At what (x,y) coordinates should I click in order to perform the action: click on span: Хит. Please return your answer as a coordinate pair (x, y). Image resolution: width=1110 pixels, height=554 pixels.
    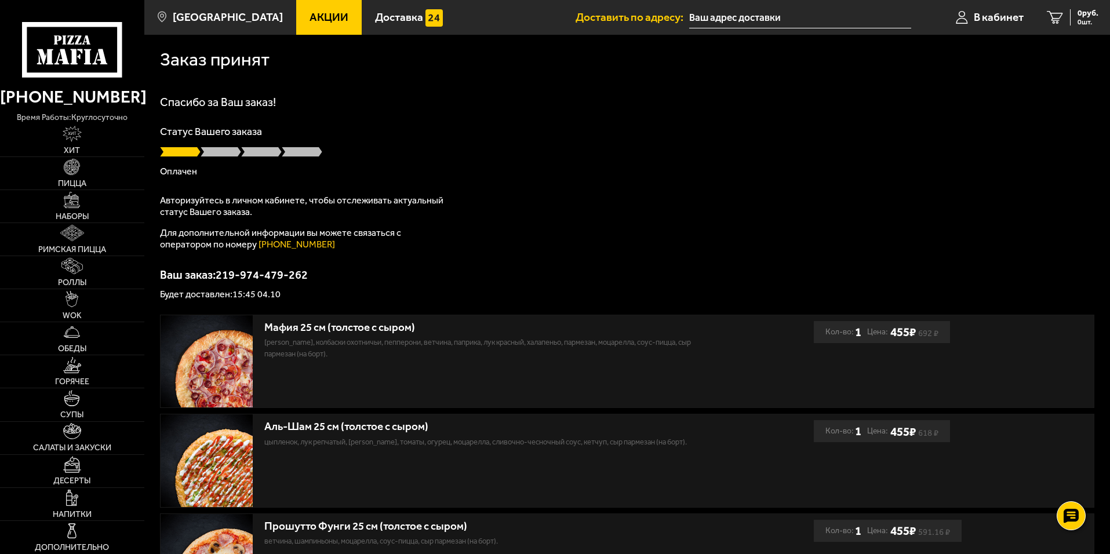
    Looking at the image, I should click on (72, 151).